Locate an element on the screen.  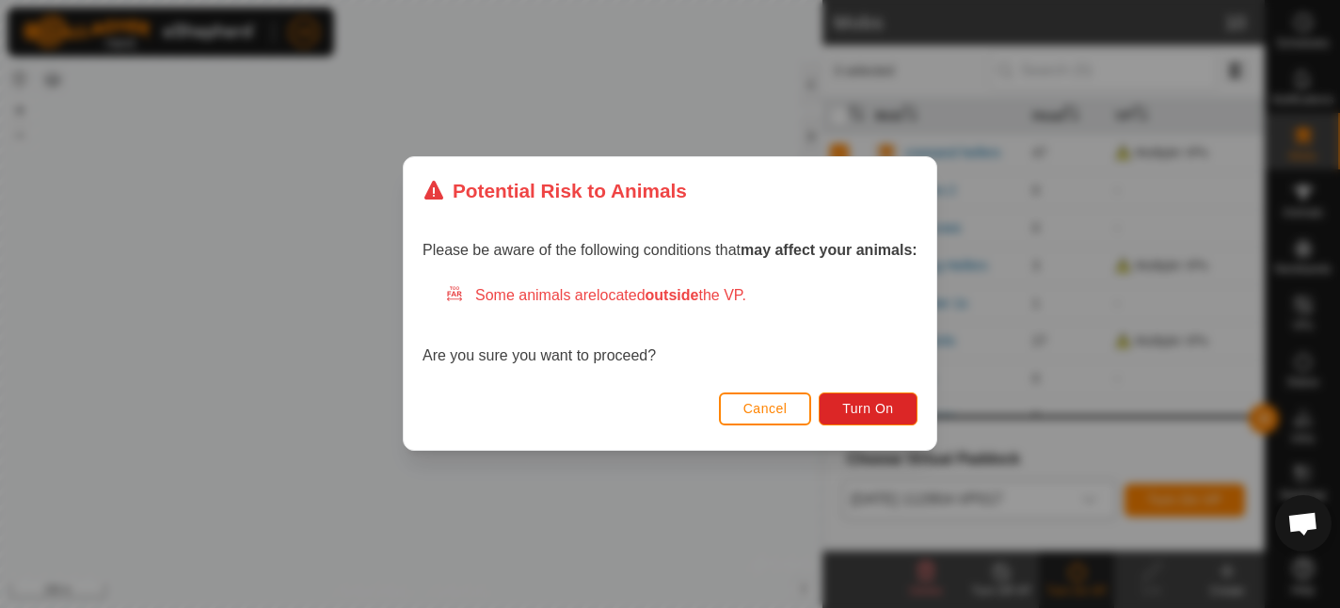
span: located the VP. is located at coordinates (671, 296).